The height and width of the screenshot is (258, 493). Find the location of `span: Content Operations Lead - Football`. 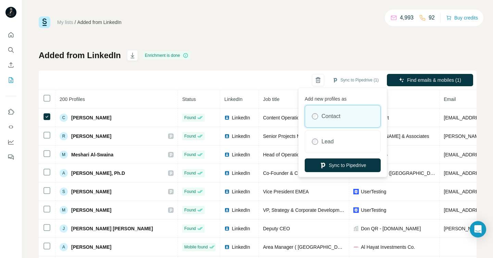

span: Content Operations Lead - Football is located at coordinates (300, 118).